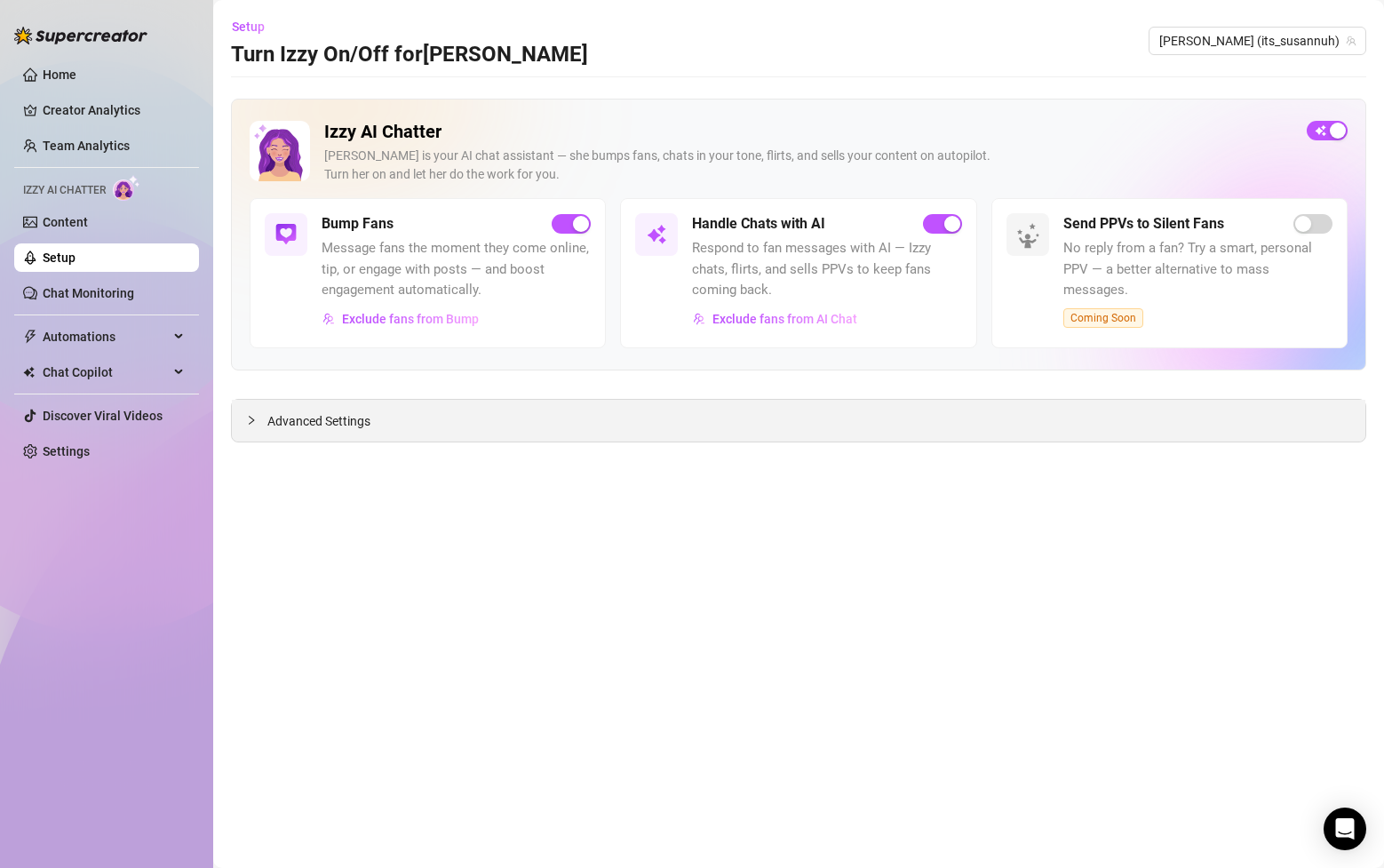 This screenshot has height=868, width=1384. Describe the element at coordinates (103, 416) in the screenshot. I see `a: Discover Viral Videos` at that location.